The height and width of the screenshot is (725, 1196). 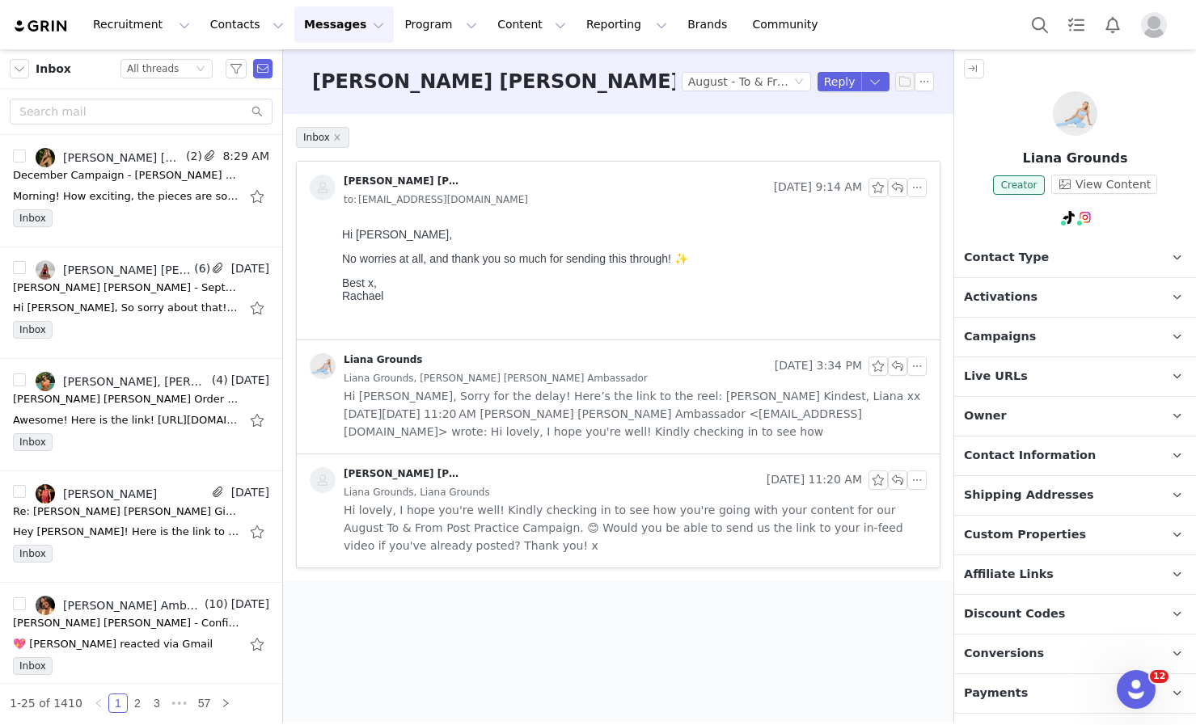 What do you see at coordinates (201, 70) in the screenshot?
I see `i: icon: down` at bounding box center [201, 70].